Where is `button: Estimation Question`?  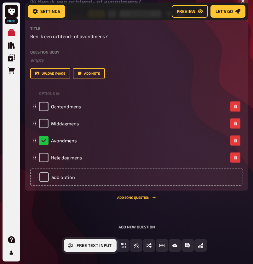
button: Estimation Question is located at coordinates (162, 245).